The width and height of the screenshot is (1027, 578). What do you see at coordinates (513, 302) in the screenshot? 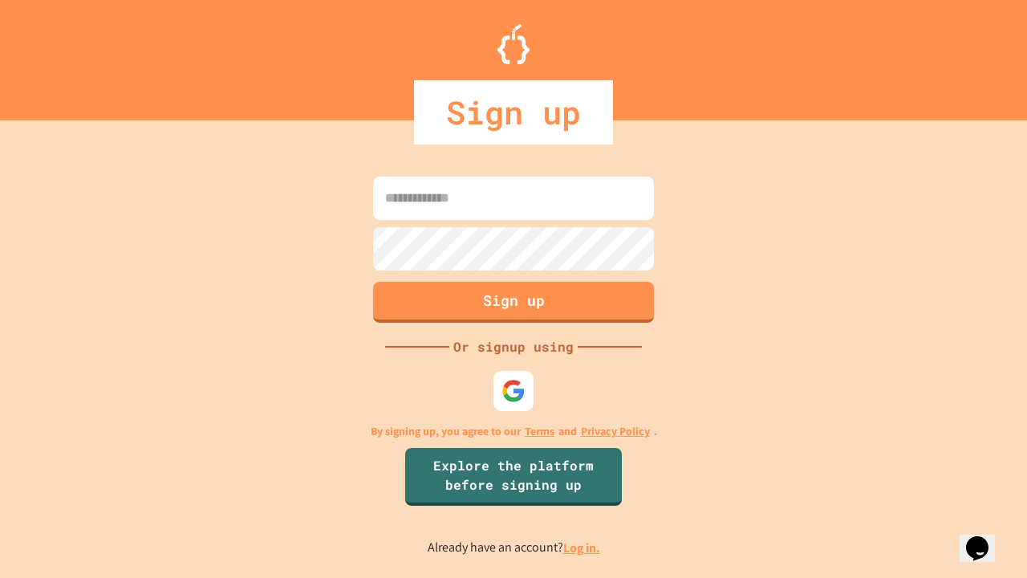
I see `button: Sign up` at bounding box center [513, 302].